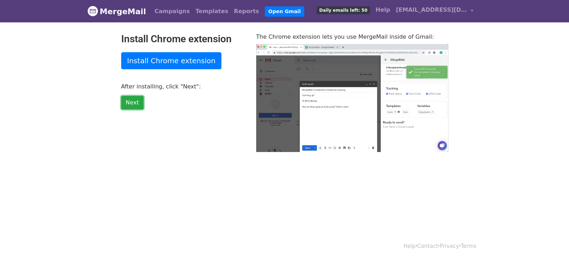 This screenshot has width=569, height=260. I want to click on a: Install Chrome extension, so click(171, 61).